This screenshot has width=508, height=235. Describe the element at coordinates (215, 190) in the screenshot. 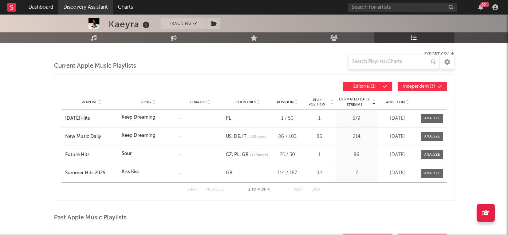

I see `button: Previous` at that location.